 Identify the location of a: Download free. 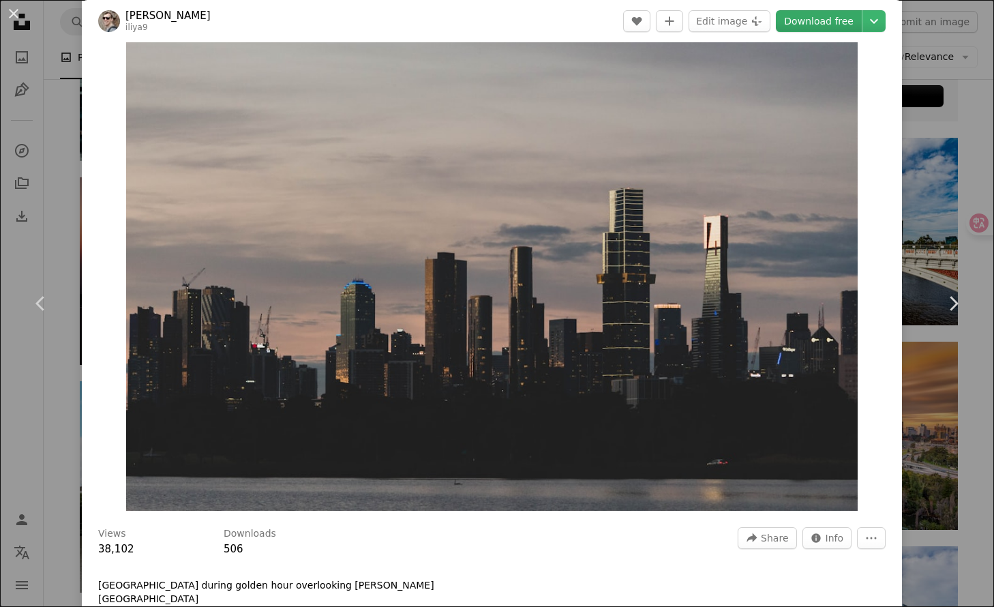
(818, 21).